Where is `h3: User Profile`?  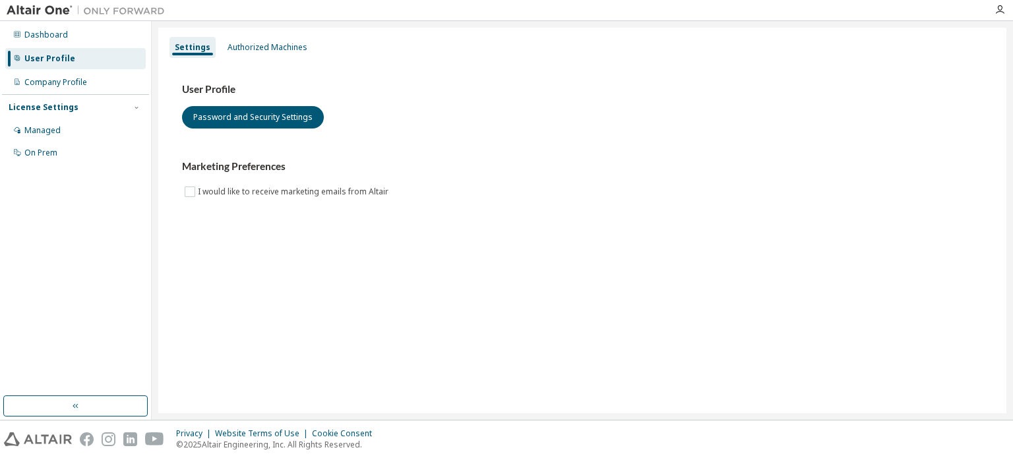
h3: User Profile is located at coordinates (582, 90).